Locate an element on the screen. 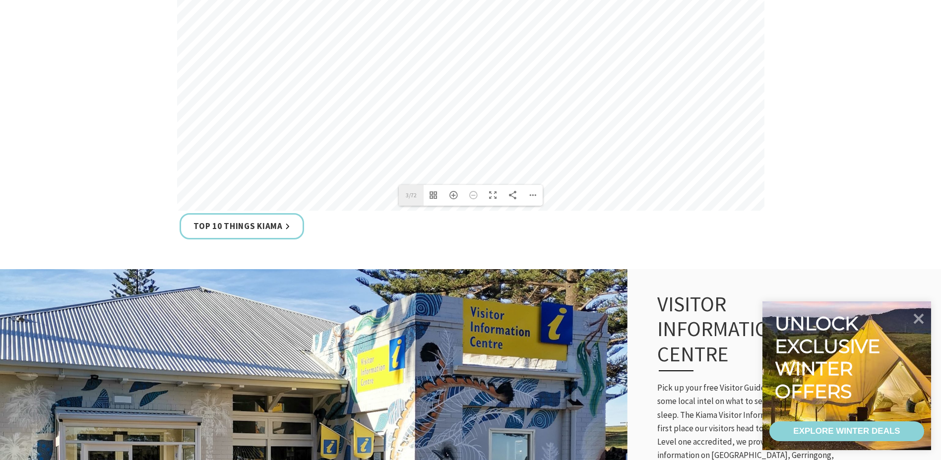  div: Zoom In is located at coordinates (453, 195).